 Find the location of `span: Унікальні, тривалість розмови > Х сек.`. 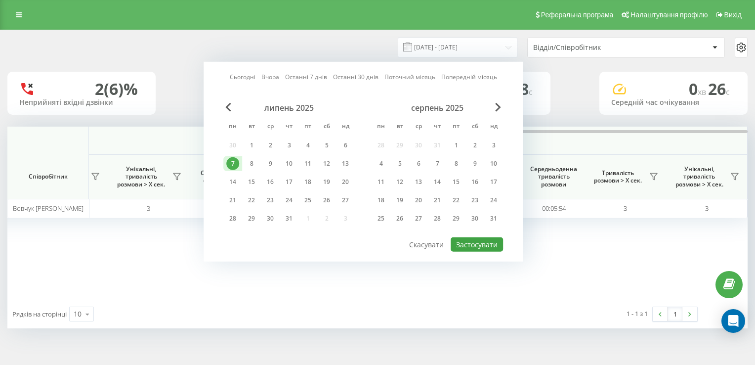

span: Унікальні, тривалість розмови > Х сек. is located at coordinates (700, 177).